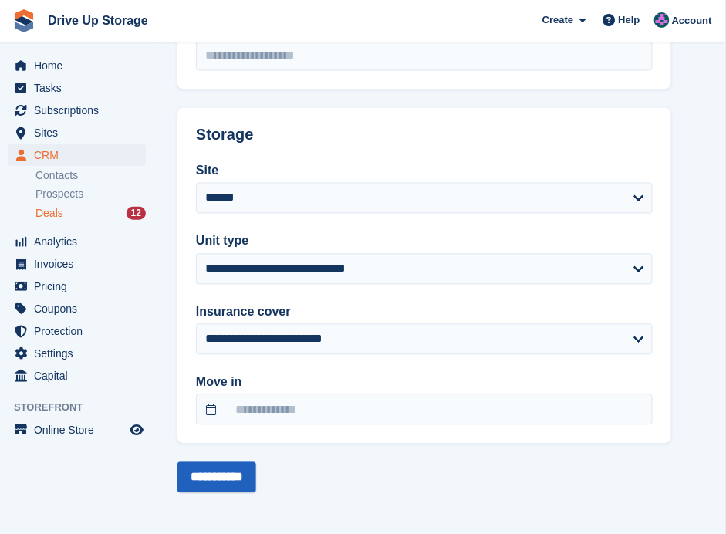 The image size is (726, 534). Describe the element at coordinates (692, 21) in the screenshot. I see `span: Account` at that location.